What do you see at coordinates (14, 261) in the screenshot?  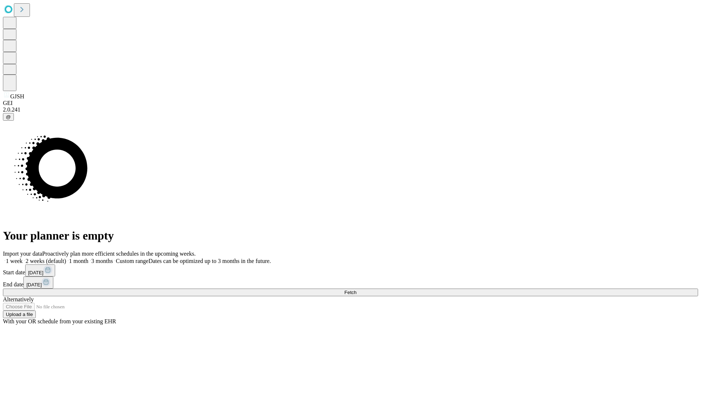 I see `span: 1 week` at bounding box center [14, 261].